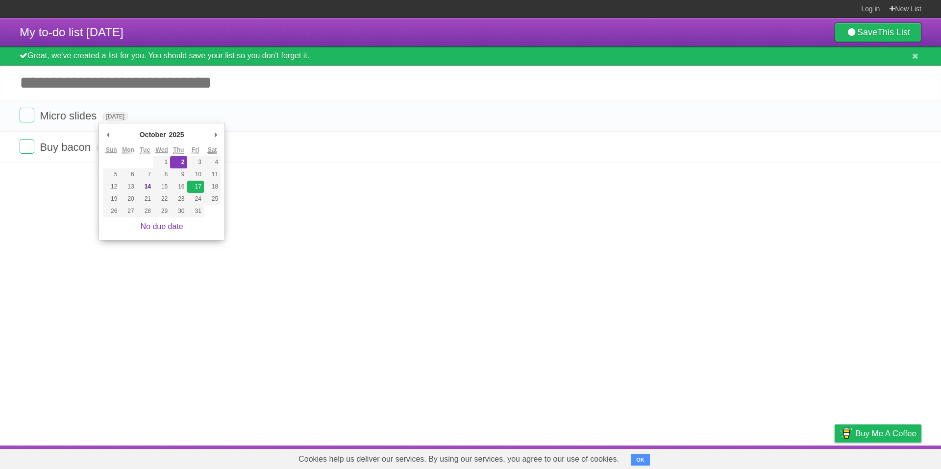 The width and height of the screenshot is (941, 469). What do you see at coordinates (890, 458) in the screenshot?
I see `a: Suggest a feature` at bounding box center [890, 458].